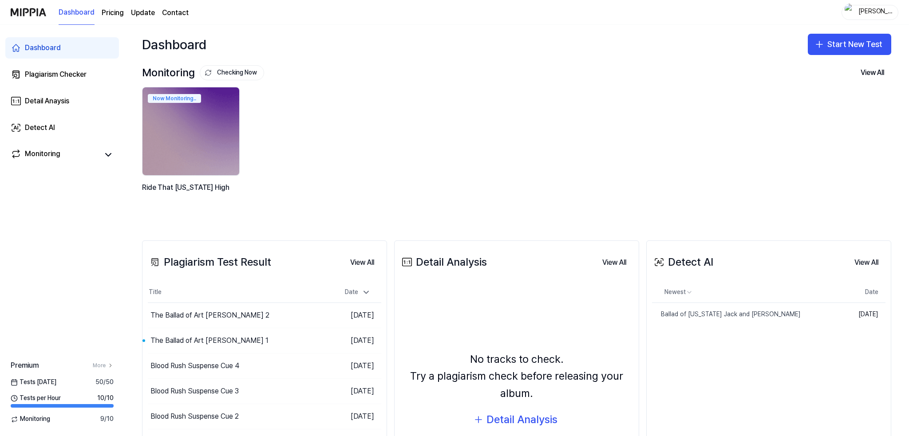  Describe the element at coordinates (62, 75) in the screenshot. I see `a: Plagiarism Checker` at that location.